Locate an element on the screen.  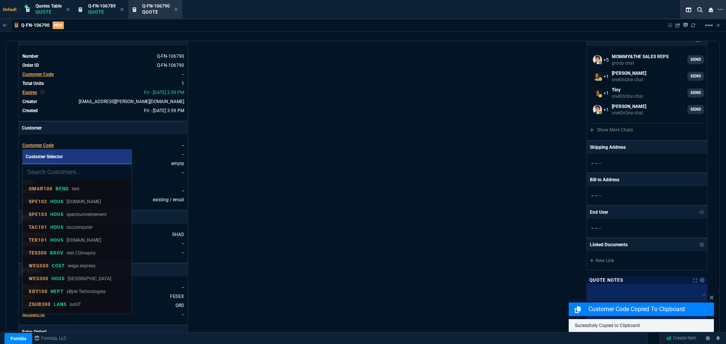
p: SPE102 is located at coordinates (38, 202).